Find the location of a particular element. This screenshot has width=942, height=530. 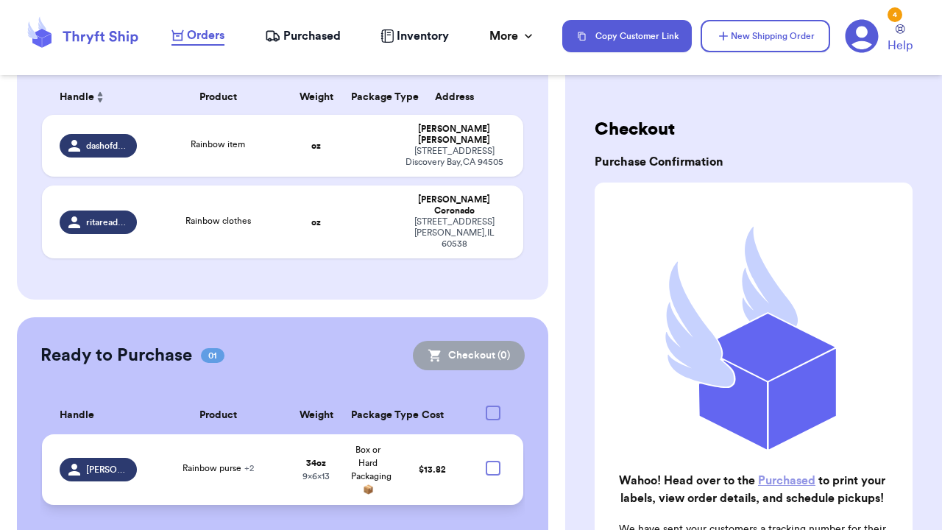

h2: Wahoo! Head over to the to print your labels, view order details, and schedule pickups! is located at coordinates (752, 489).